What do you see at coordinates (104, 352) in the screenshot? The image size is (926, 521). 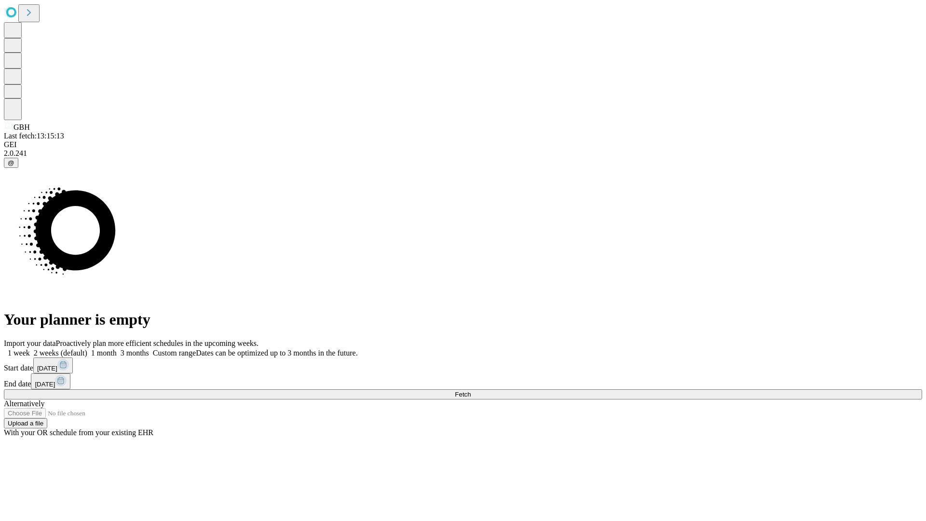 I see `span: 1 month` at bounding box center [104, 352].